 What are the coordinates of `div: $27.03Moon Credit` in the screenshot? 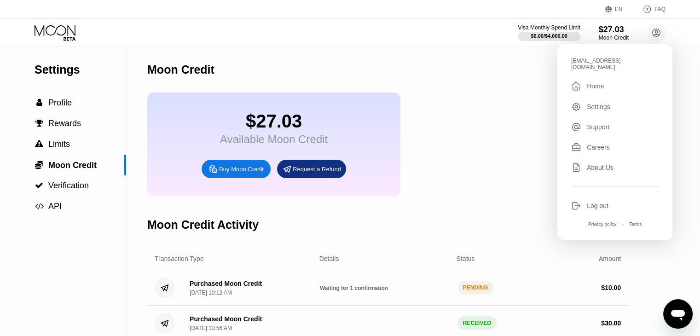 It's located at (613, 33).